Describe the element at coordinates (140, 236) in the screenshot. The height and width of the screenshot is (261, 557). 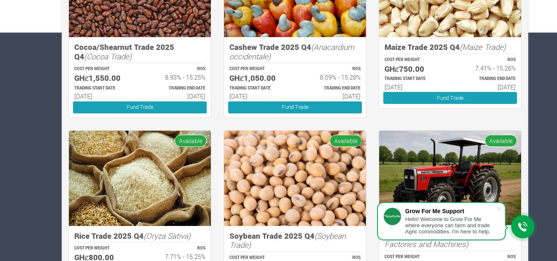
I see `h5: Rice Trade 2025 Q4` at that location.